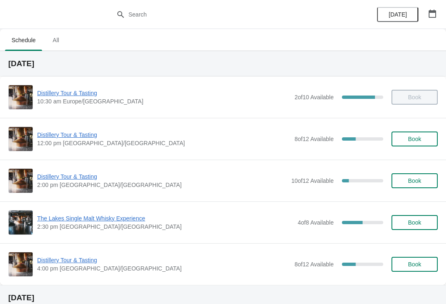 The image size is (446, 304). I want to click on span: The Lakes Single Malt Whisky Experience, so click(165, 218).